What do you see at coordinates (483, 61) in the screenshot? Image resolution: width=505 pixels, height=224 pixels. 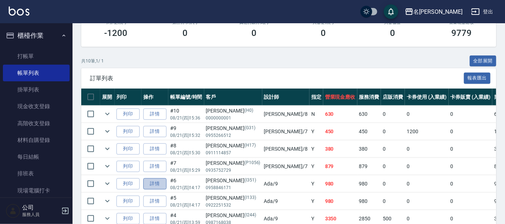 I see `button: 全部展開` at bounding box center [483, 61].